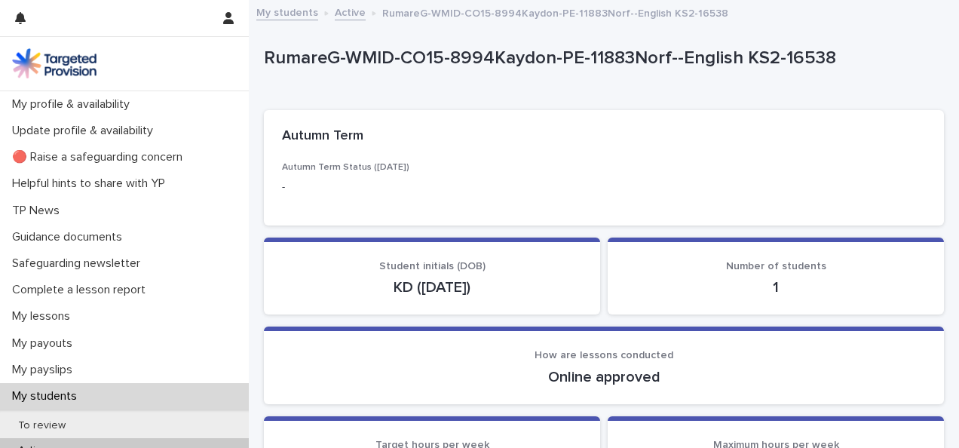  I want to click on p: Complete a lesson report, so click(81, 289).